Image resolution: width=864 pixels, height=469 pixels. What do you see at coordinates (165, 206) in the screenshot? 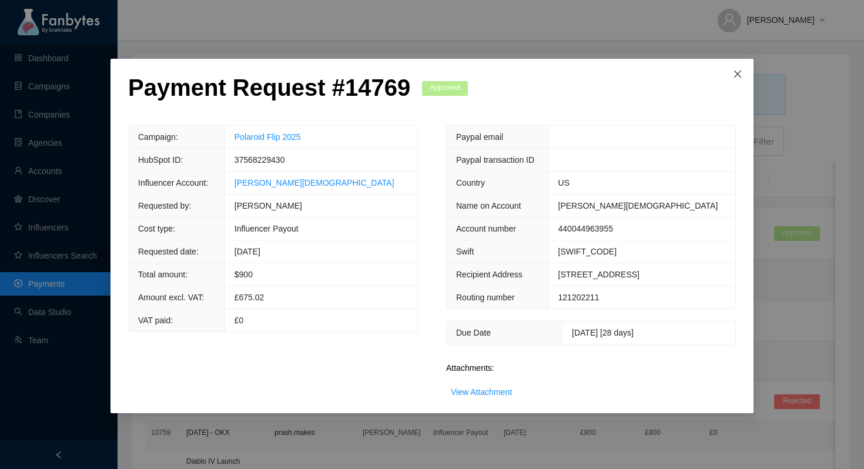
I see `span: Requested by:` at bounding box center [165, 206].